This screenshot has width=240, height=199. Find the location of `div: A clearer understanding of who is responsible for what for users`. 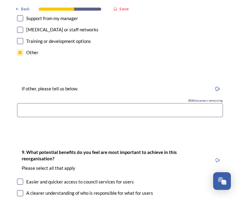

div: A clearer understanding of who is responsible for what for users is located at coordinates (90, 193).